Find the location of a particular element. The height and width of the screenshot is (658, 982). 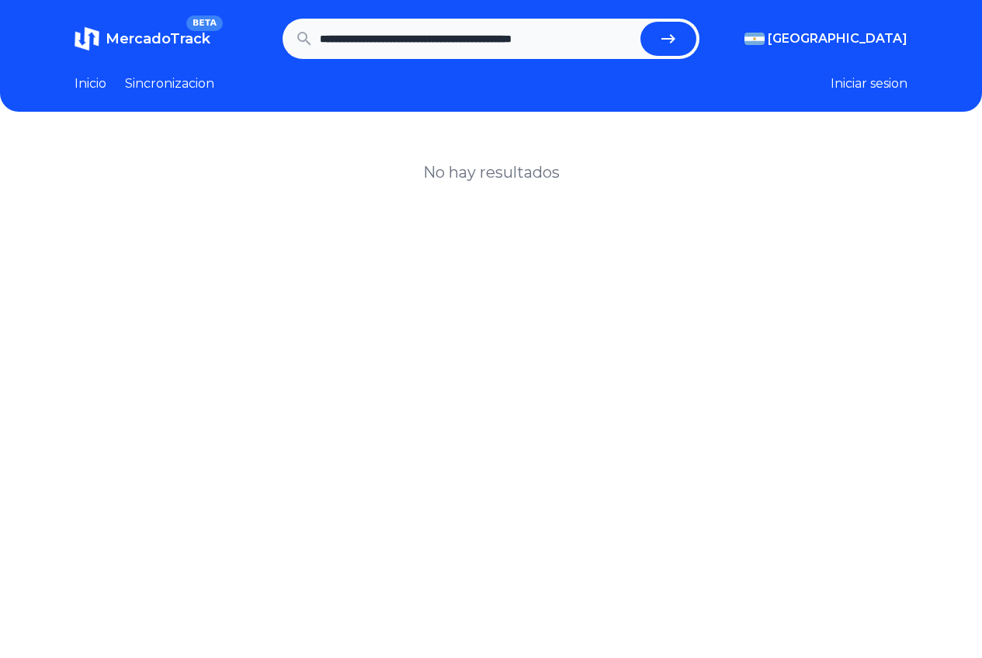

a: Inicio is located at coordinates (90, 84).